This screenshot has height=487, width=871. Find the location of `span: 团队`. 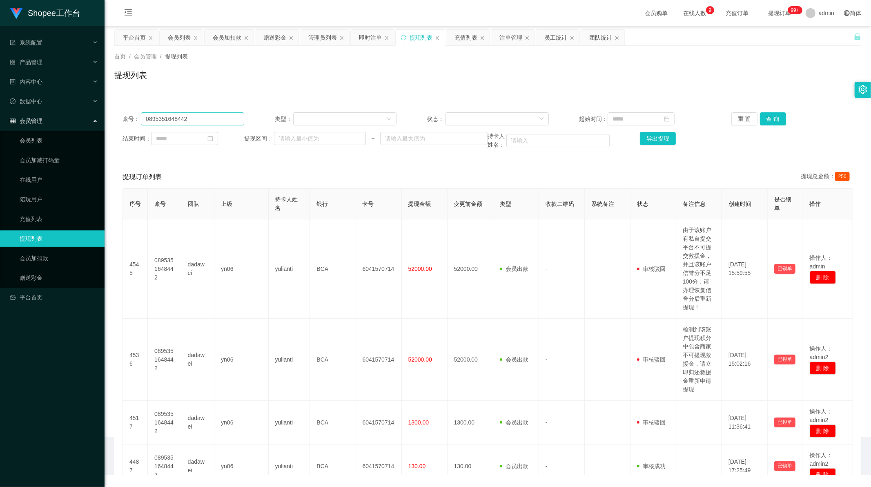

span: 团队 is located at coordinates (194, 204).